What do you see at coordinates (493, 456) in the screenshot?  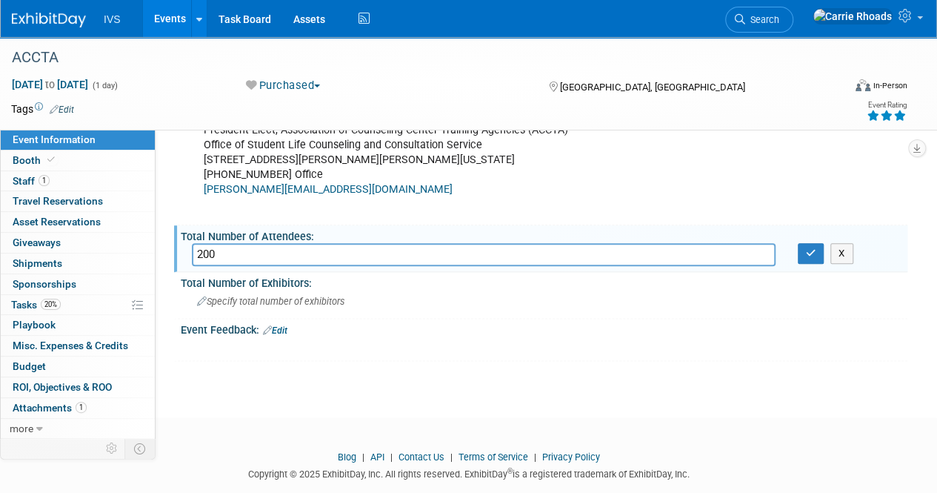 I see `a: Terms of Service` at bounding box center [493, 456].